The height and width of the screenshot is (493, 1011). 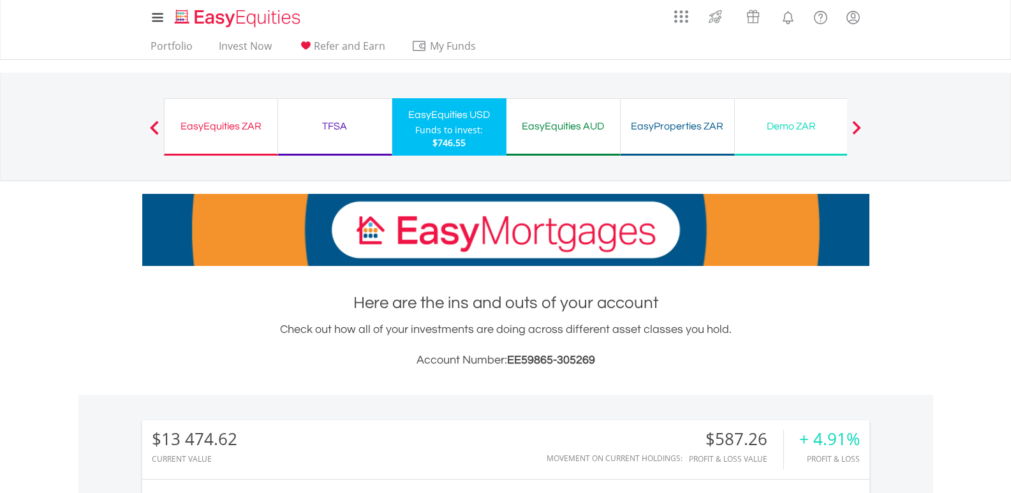 What do you see at coordinates (349, 46) in the screenshot?
I see `span: Refer and Earn` at bounding box center [349, 46].